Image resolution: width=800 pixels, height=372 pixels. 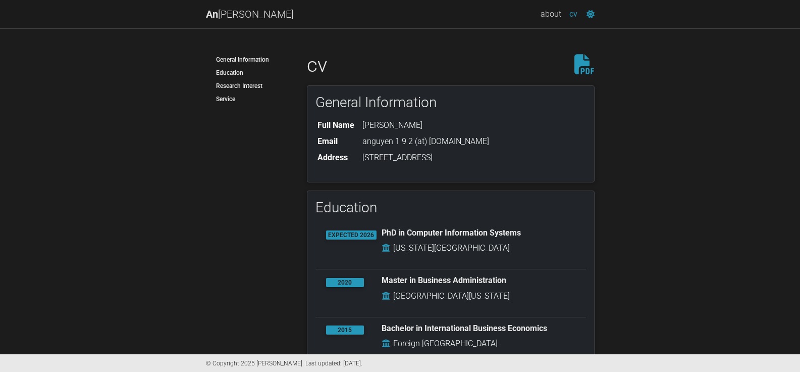 I want to click on span: 2015, so click(x=345, y=330).